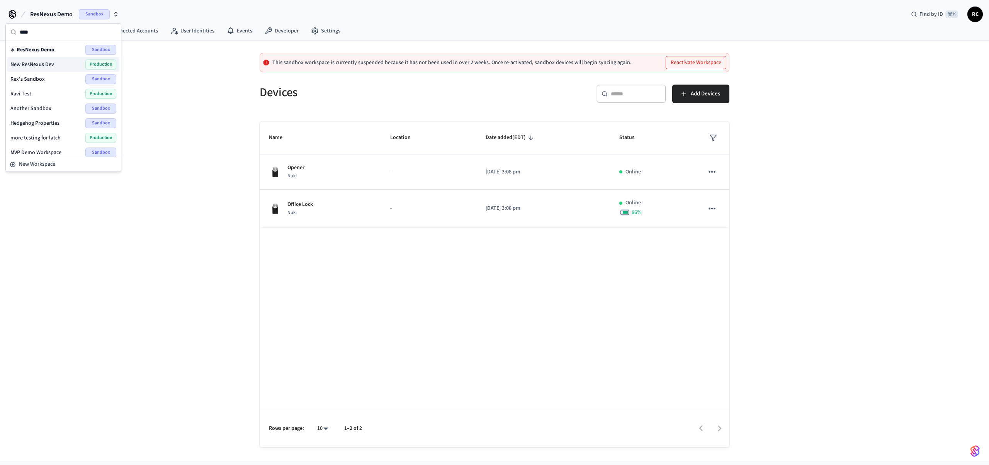 This screenshot has height=465, width=989. What do you see at coordinates (36, 153) in the screenshot?
I see `span: MVP Demo Workspace` at bounding box center [36, 153].